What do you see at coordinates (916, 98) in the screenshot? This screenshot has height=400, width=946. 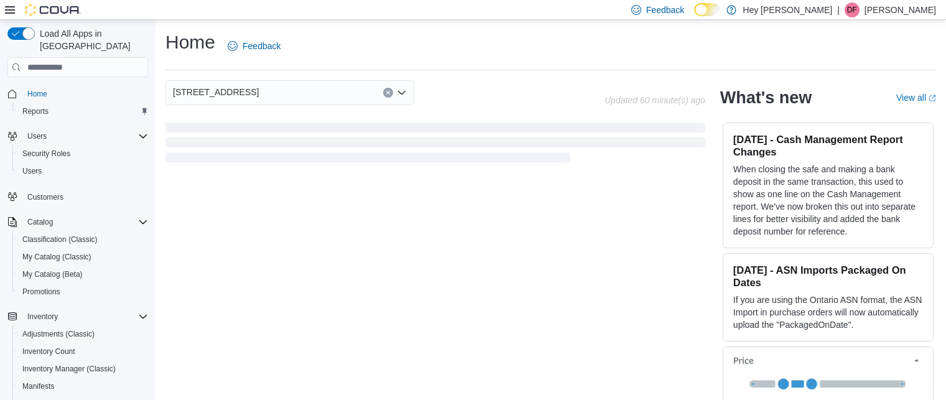 I see `a: View allExternal link` at bounding box center [916, 98].